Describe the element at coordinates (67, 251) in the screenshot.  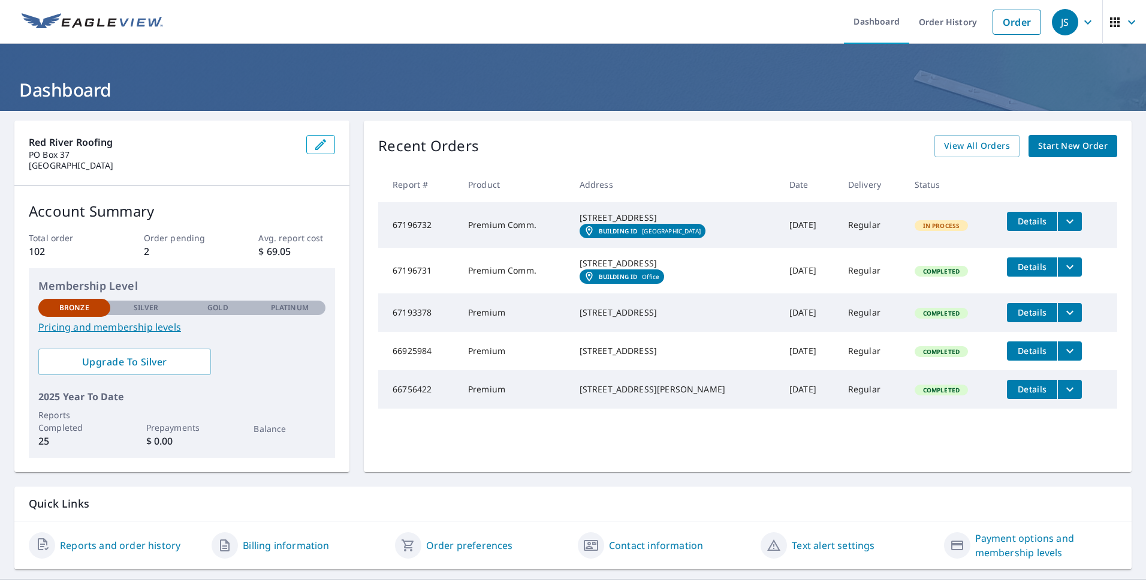
I see `p: 102` at that location.